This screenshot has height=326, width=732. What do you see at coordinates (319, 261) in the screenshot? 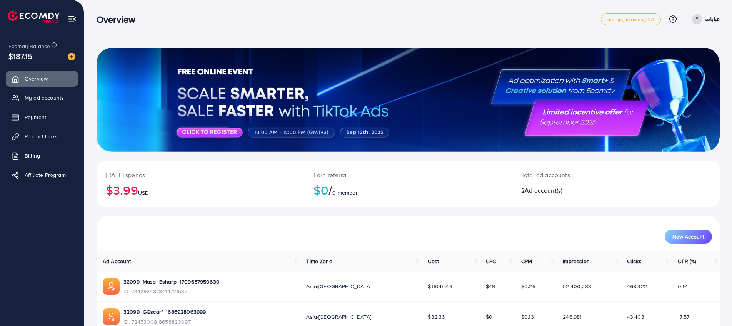
I see `span: Time Zone` at bounding box center [319, 261].